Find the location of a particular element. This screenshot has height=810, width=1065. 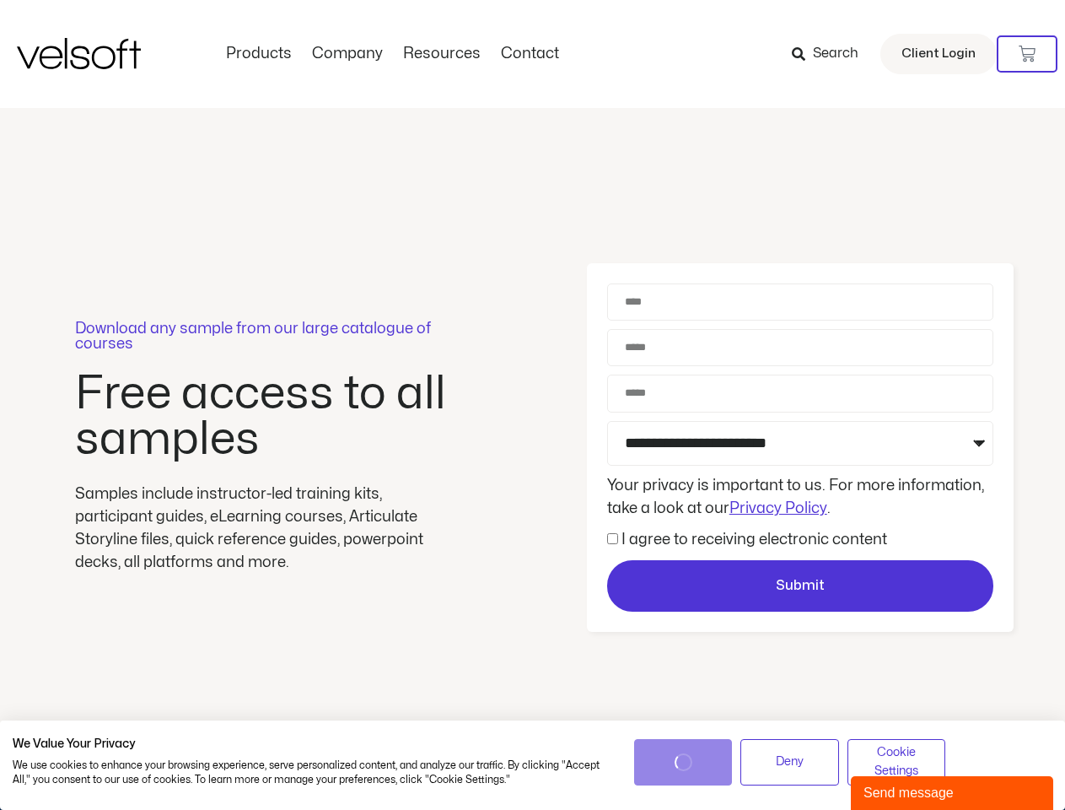

a: ProductsMenu Toggle is located at coordinates (259, 54).